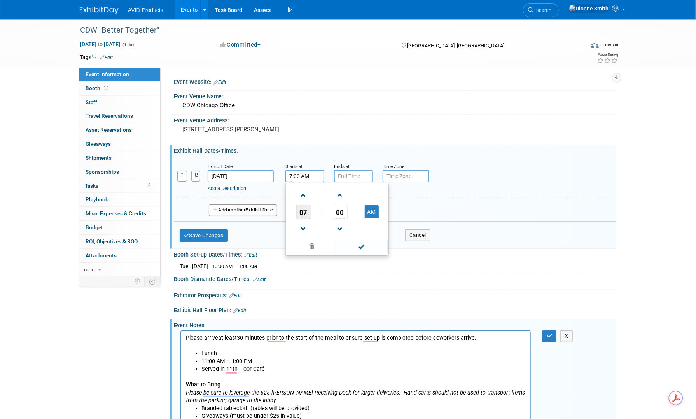 The height and width of the screenshot is (419, 696). Describe the element at coordinates (182, 23) in the screenshot. I see `li: Lunch` at that location.